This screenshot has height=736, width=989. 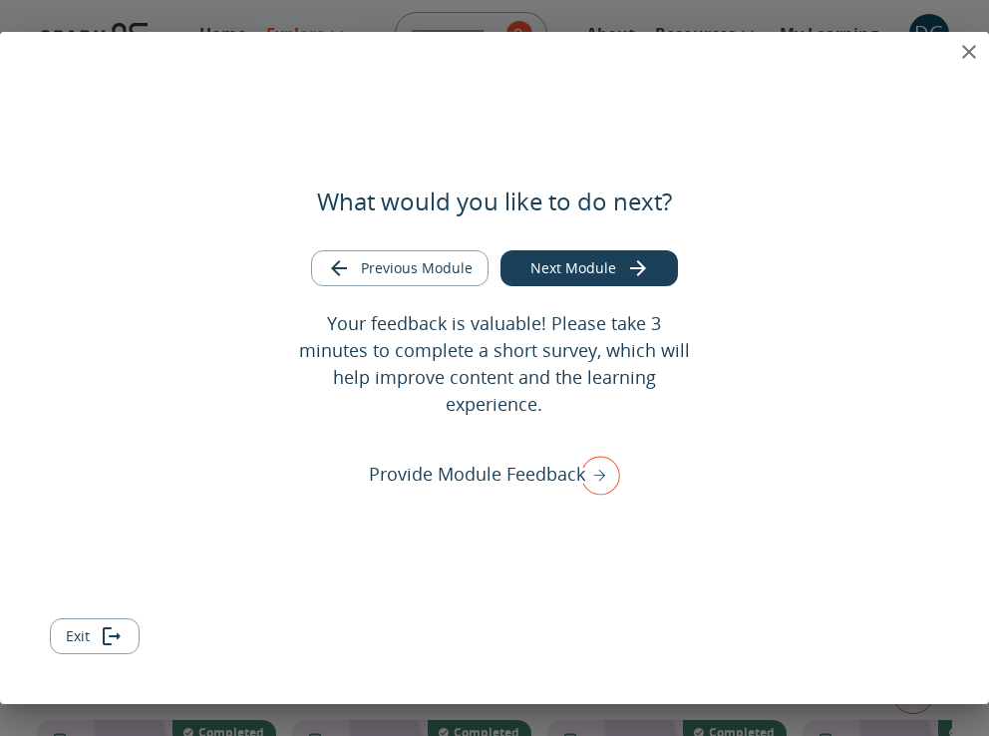 What do you see at coordinates (95, 636) in the screenshot?
I see `button: Exit module` at bounding box center [95, 636].